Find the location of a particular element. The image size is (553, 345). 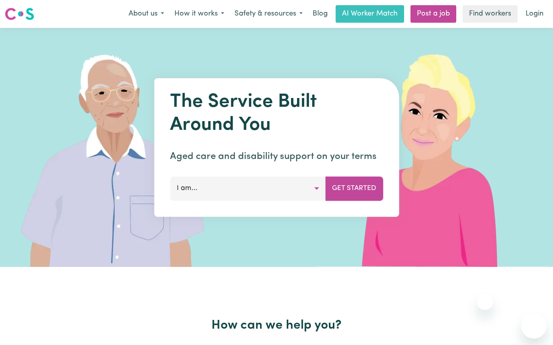

a: AI Worker Match is located at coordinates (370, 14).